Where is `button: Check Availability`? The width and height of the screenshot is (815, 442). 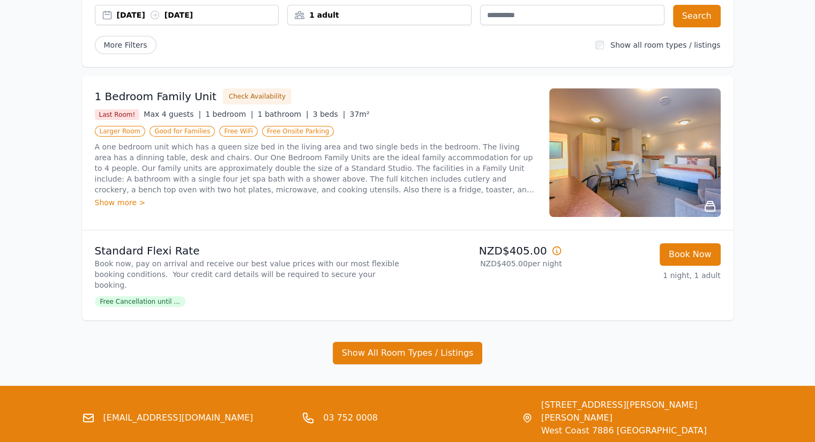 button: Check Availability is located at coordinates (257, 96).